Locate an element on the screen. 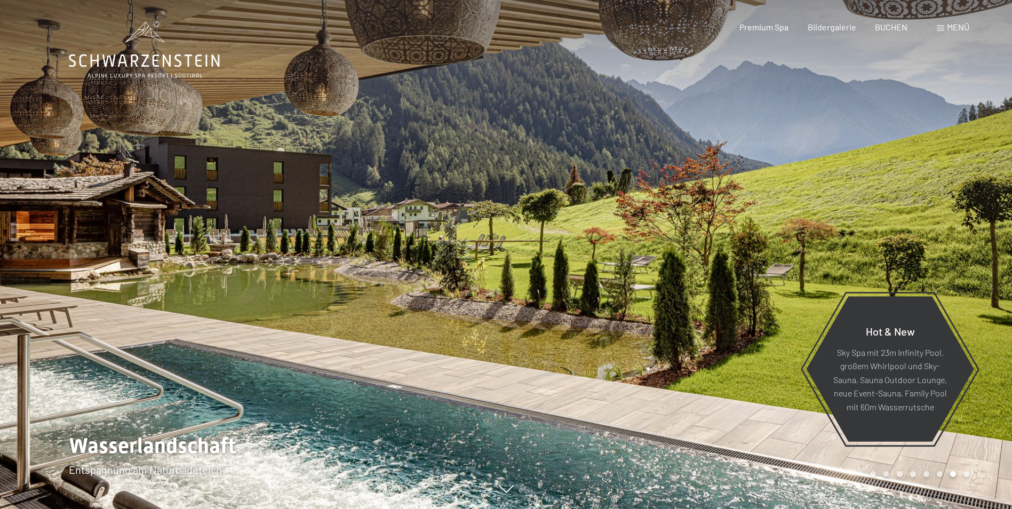 This screenshot has height=509, width=1012. div: Carousel Page 2 is located at coordinates (886, 474).